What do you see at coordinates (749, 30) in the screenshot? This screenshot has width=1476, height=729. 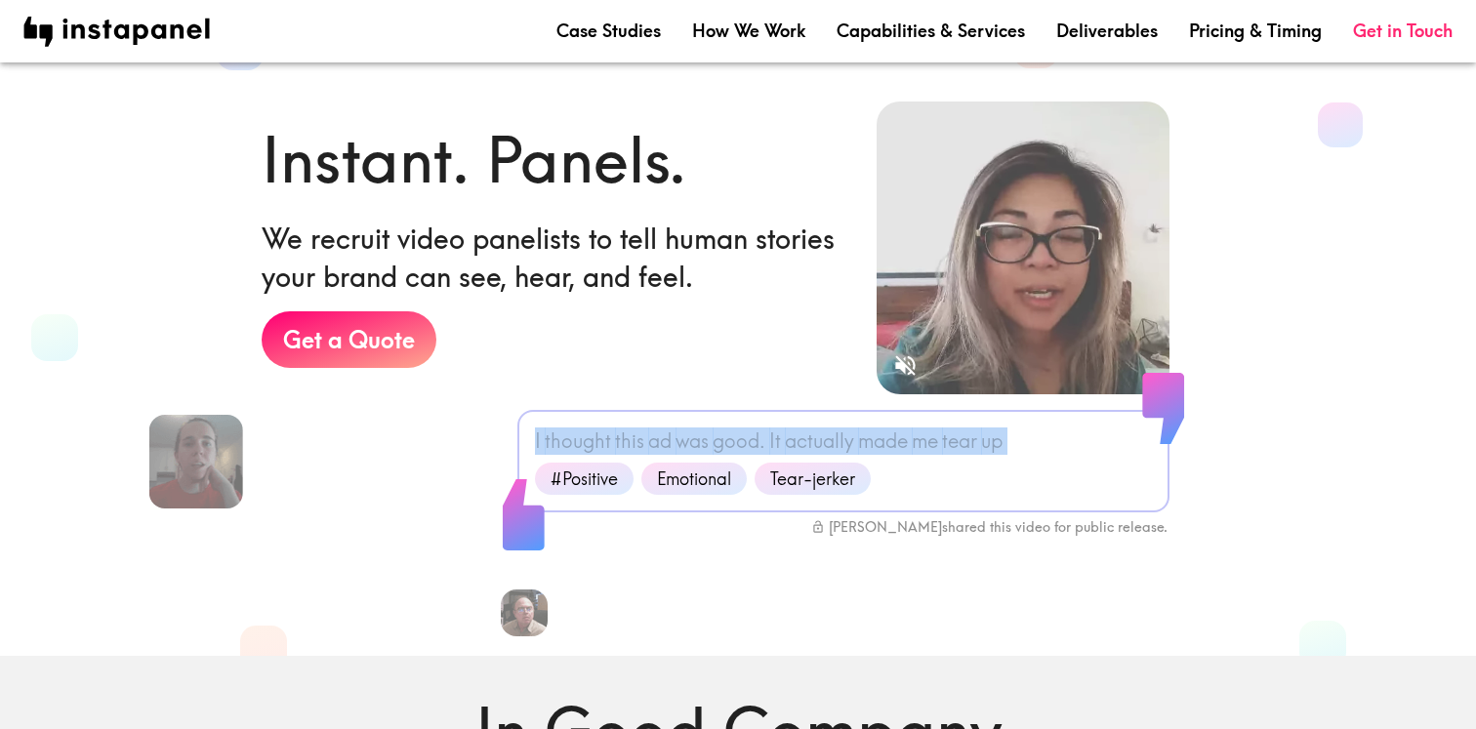 I see `a: How We Work` at bounding box center [749, 30].